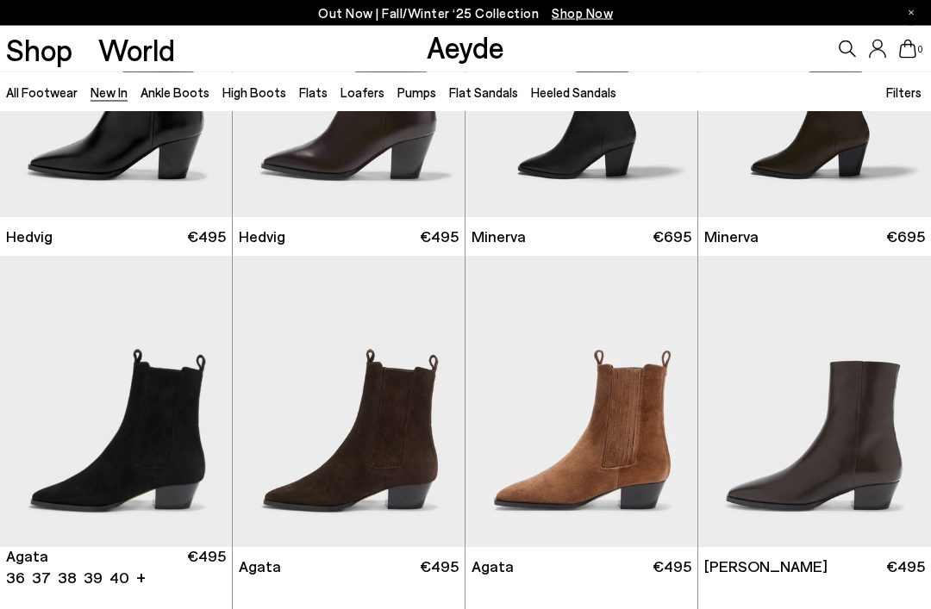 The image size is (931, 609). Describe the element at coordinates (465, 13) in the screenshot. I see `p: Out Now | Fall/Winter ‘25 Collection` at that location.